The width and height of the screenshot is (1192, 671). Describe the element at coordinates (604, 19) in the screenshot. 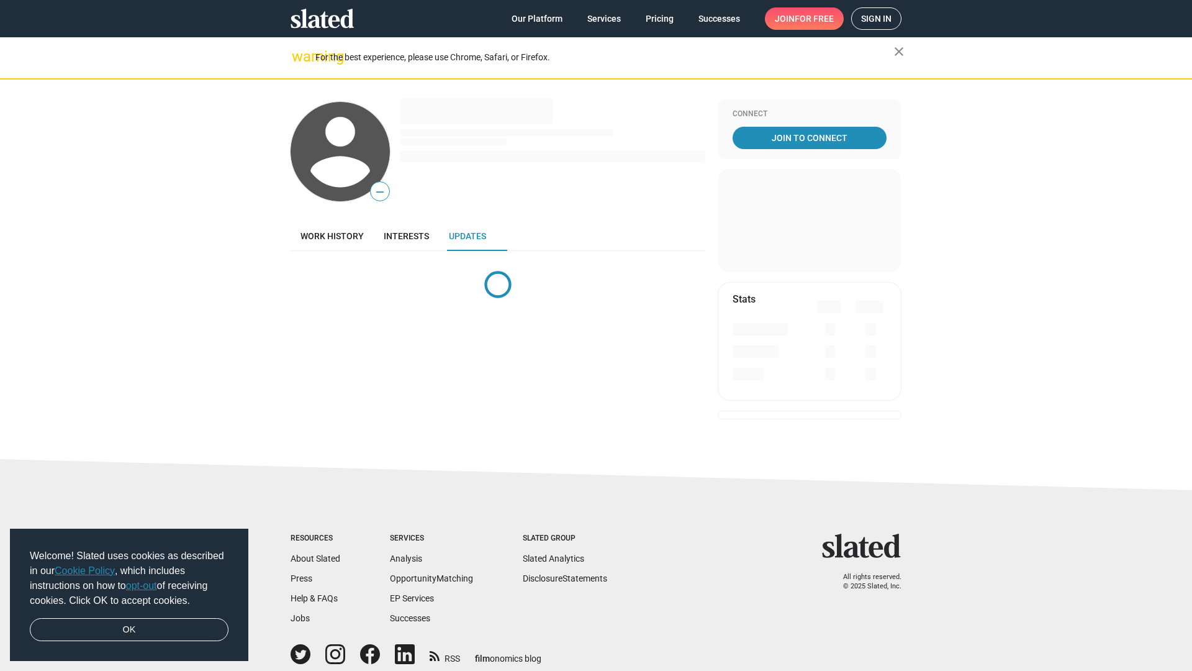

I see `a: Services` at that location.